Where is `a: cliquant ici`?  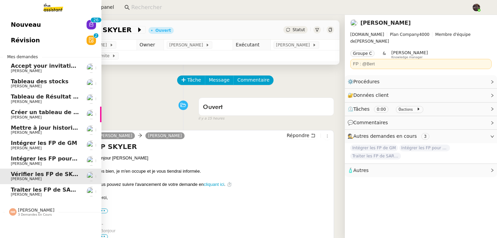 a: cliquant ici is located at coordinates (214, 184).